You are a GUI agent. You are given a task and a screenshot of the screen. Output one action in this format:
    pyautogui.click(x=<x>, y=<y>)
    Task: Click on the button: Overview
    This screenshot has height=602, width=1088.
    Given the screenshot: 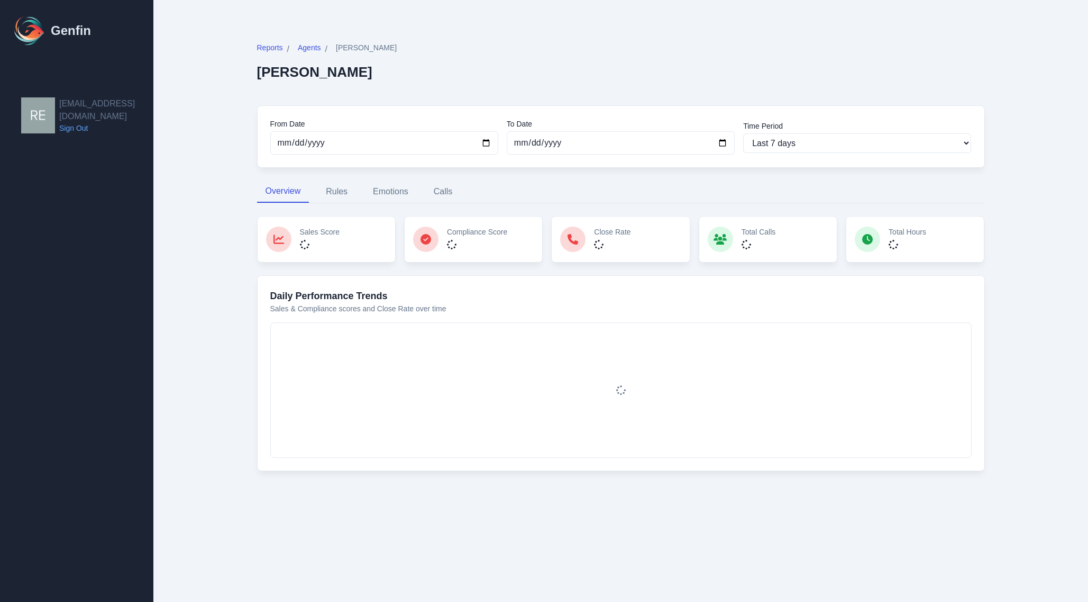 What is the action you would take?
    pyautogui.click(x=283, y=192)
    